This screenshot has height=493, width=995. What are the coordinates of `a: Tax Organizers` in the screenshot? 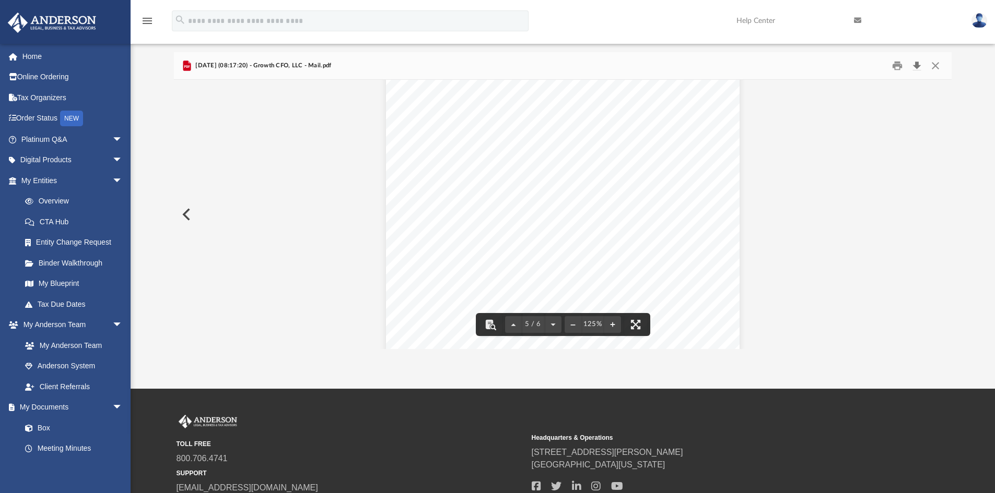 It's located at (73, 98).